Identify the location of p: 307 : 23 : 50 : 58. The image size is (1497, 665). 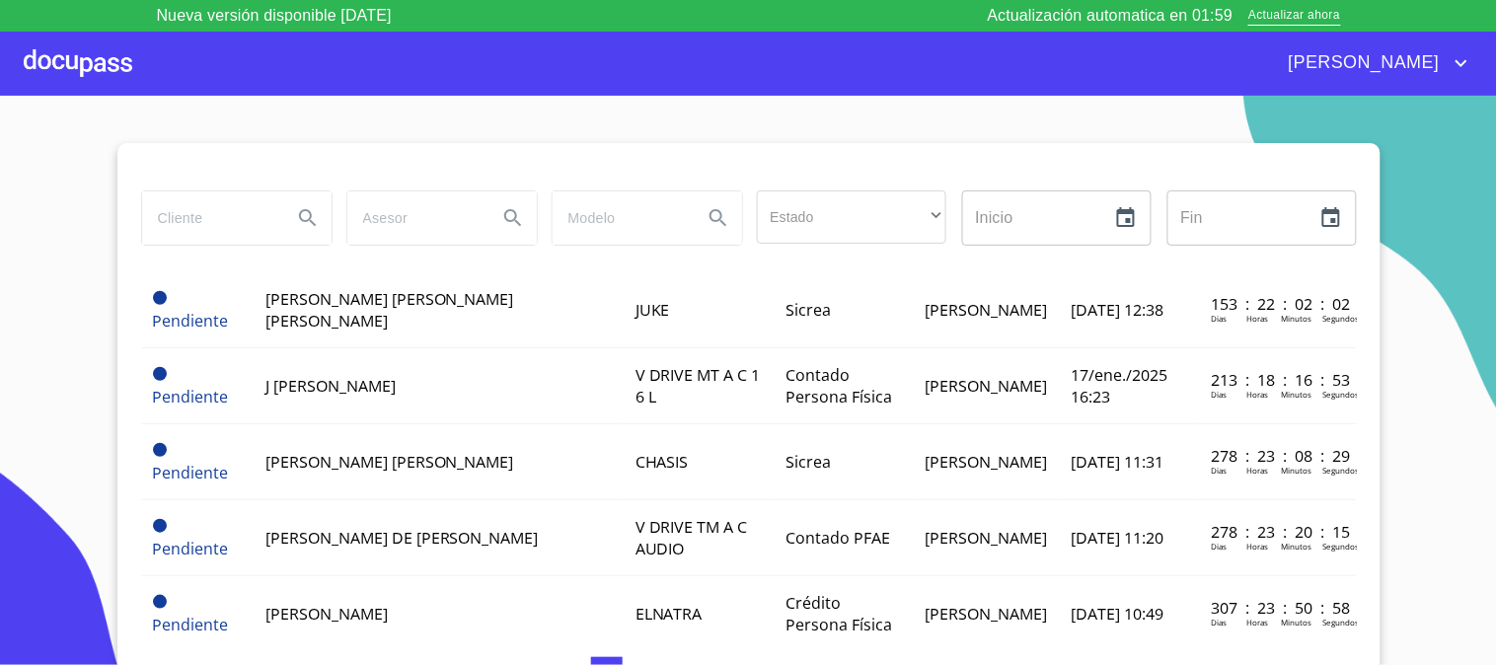
(1277, 608).